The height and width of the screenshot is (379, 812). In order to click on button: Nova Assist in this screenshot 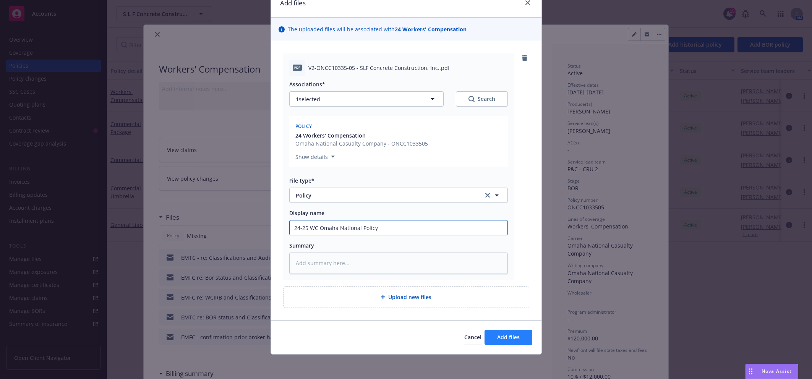, I will do `click(772, 371)`.